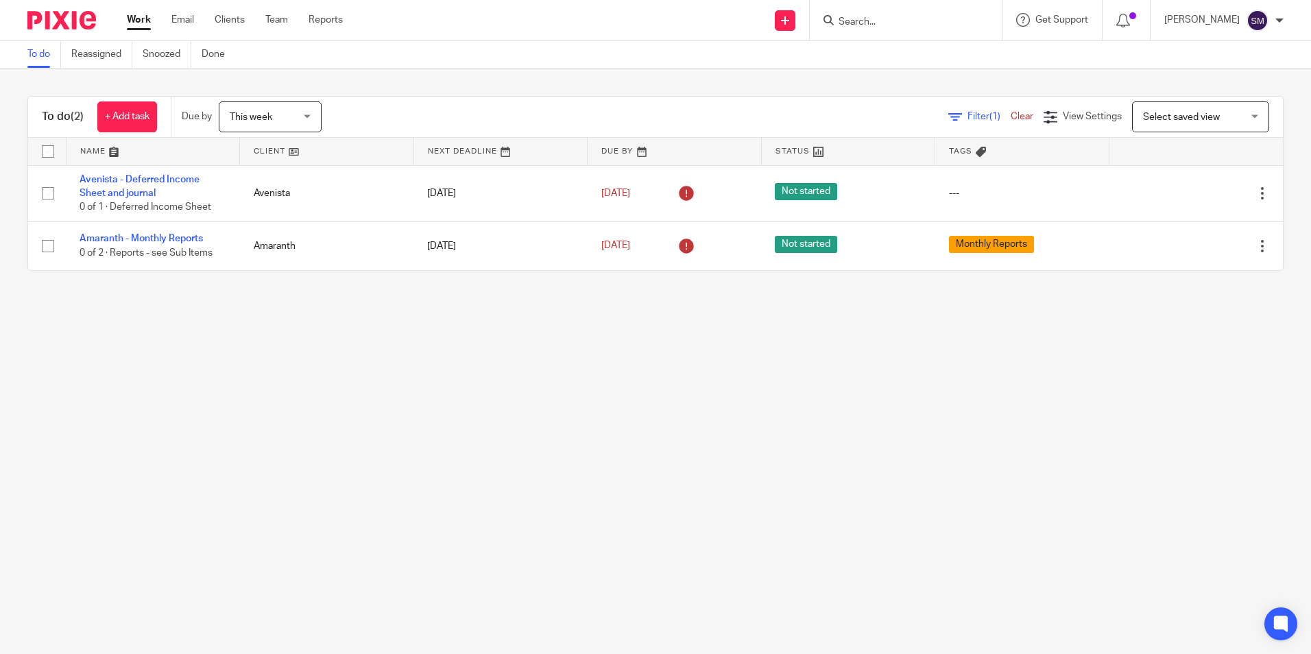 This screenshot has height=654, width=1311. Describe the element at coordinates (139, 20) in the screenshot. I see `a: Work` at that location.